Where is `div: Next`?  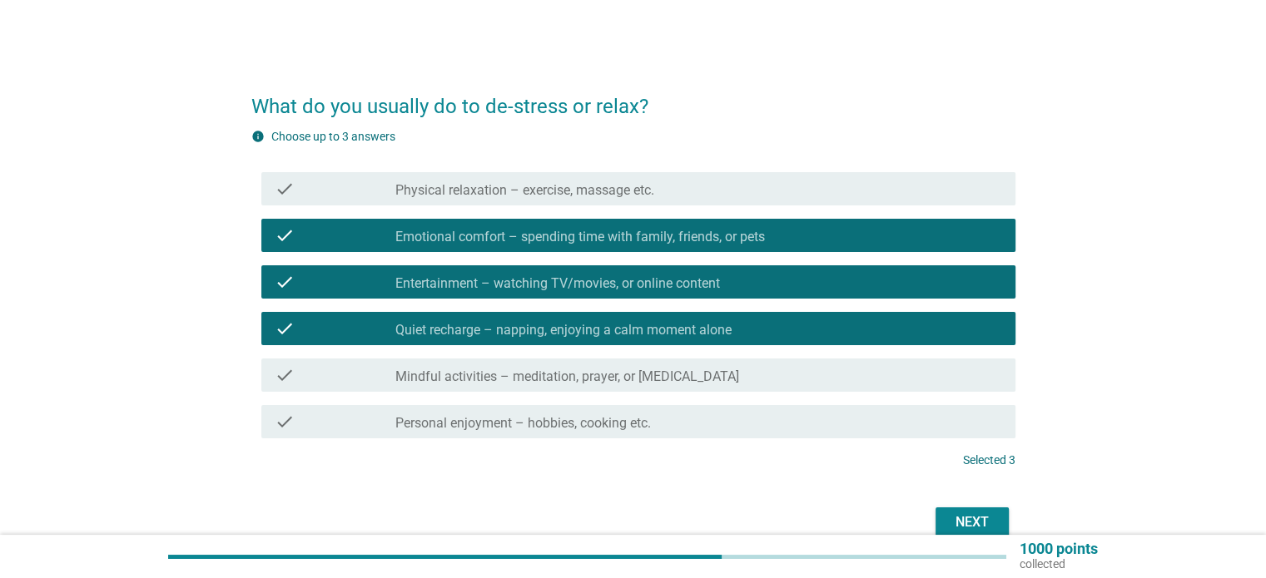 div: Next is located at coordinates (972, 523).